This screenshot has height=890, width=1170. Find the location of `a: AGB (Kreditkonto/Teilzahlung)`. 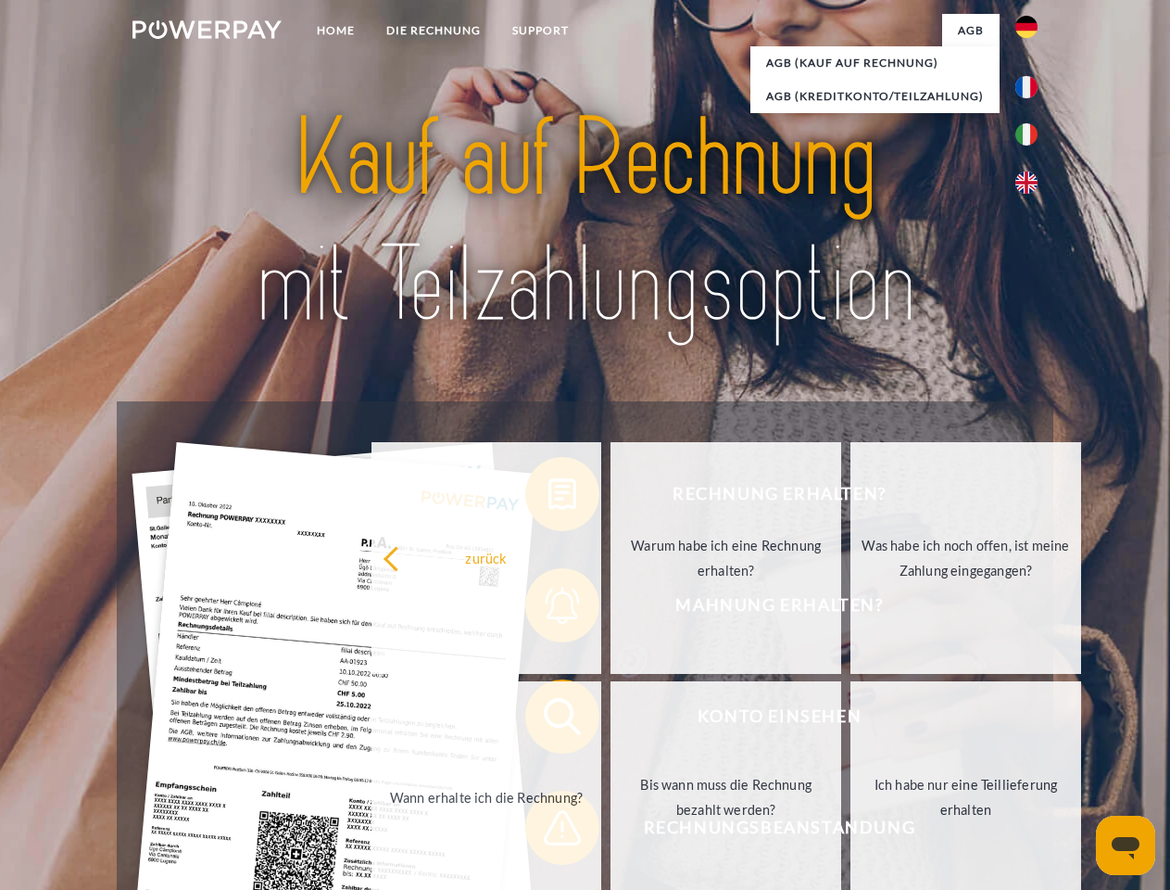

a: AGB (Kreditkonto/Teilzahlung) is located at coordinates (875, 96).